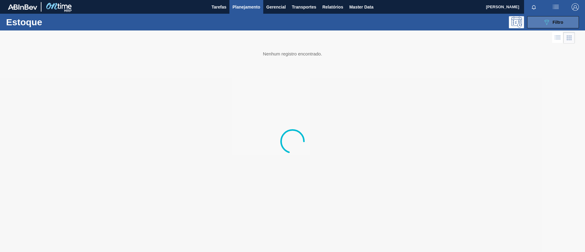 This screenshot has width=585, height=252. I want to click on span: Master Data, so click(361, 7).